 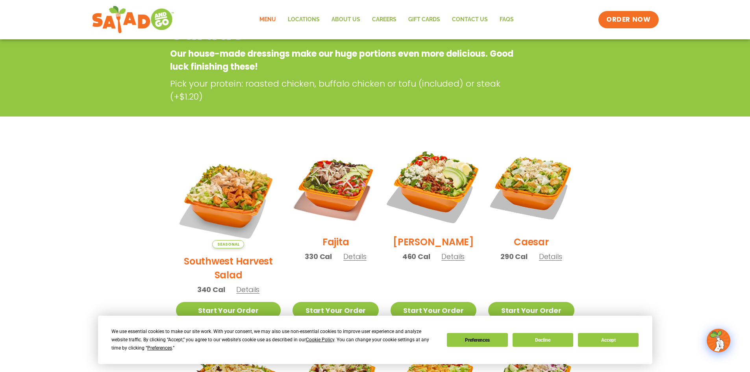 I want to click on a: GIFT CARDS, so click(x=424, y=20).